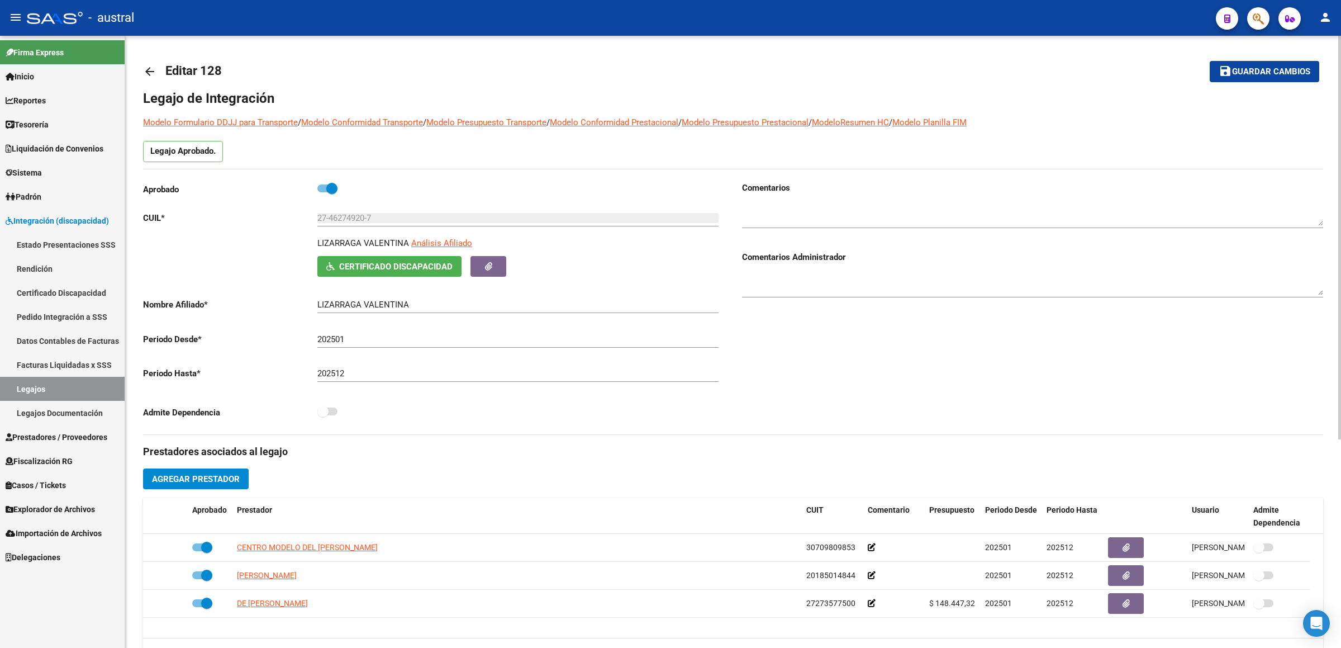 This screenshot has height=648, width=1341. I want to click on h3: Comentarios, so click(1033, 188).